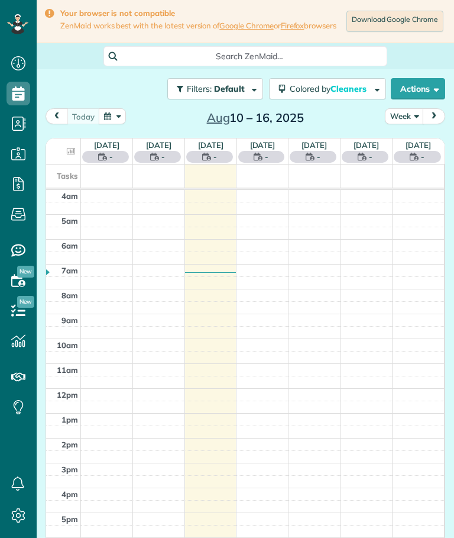 The image size is (454, 538). Describe the element at coordinates (215, 89) in the screenshot. I see `button: Filters: Default` at that location.